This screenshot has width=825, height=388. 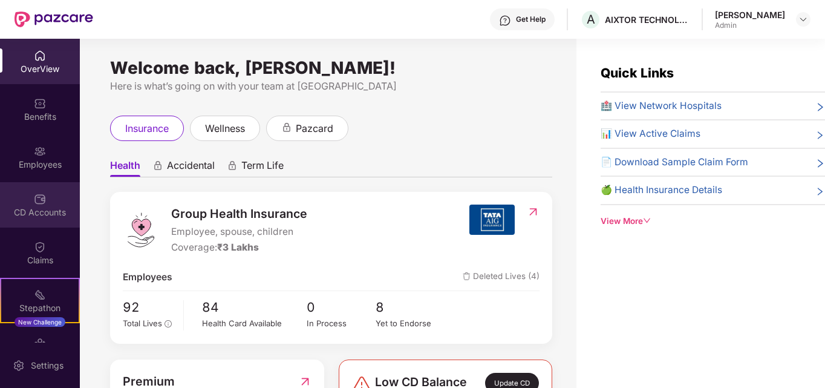 I want to click on img: svg+xml;base64,PHN2ZyBpZD0iSG9tZSIgeG1sbnM9Imh0dHA6Ly93d3cudzMub3JnLzIwMDAvc3ZnIiB3aWR0aD0iMjAiIG..., so click(x=40, y=56).